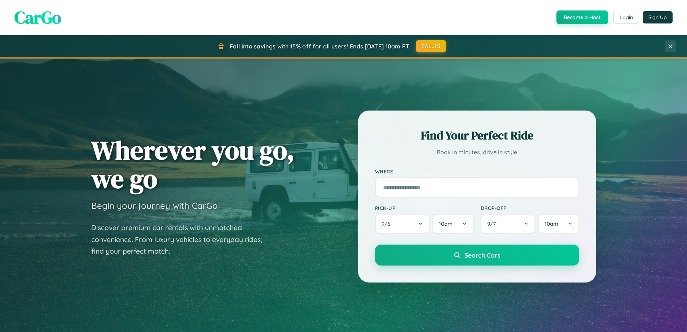 This screenshot has height=332, width=687. Describe the element at coordinates (403, 223) in the screenshot. I see `button: 9/6` at that location.